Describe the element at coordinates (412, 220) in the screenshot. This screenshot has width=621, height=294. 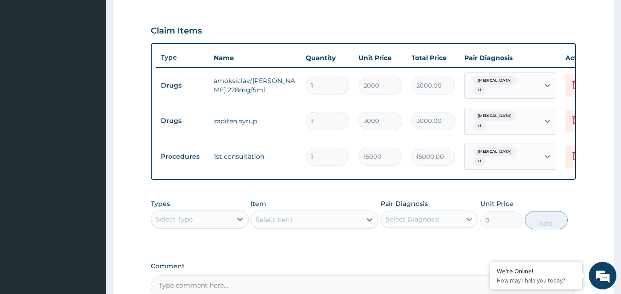
I see `div: Select Diagnosis` at that location.